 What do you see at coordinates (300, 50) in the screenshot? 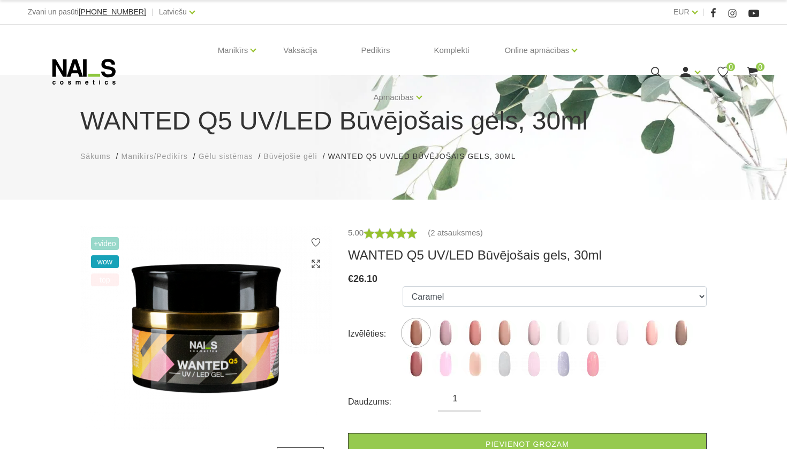
I see `a: Vaksācija` at bounding box center [300, 50].